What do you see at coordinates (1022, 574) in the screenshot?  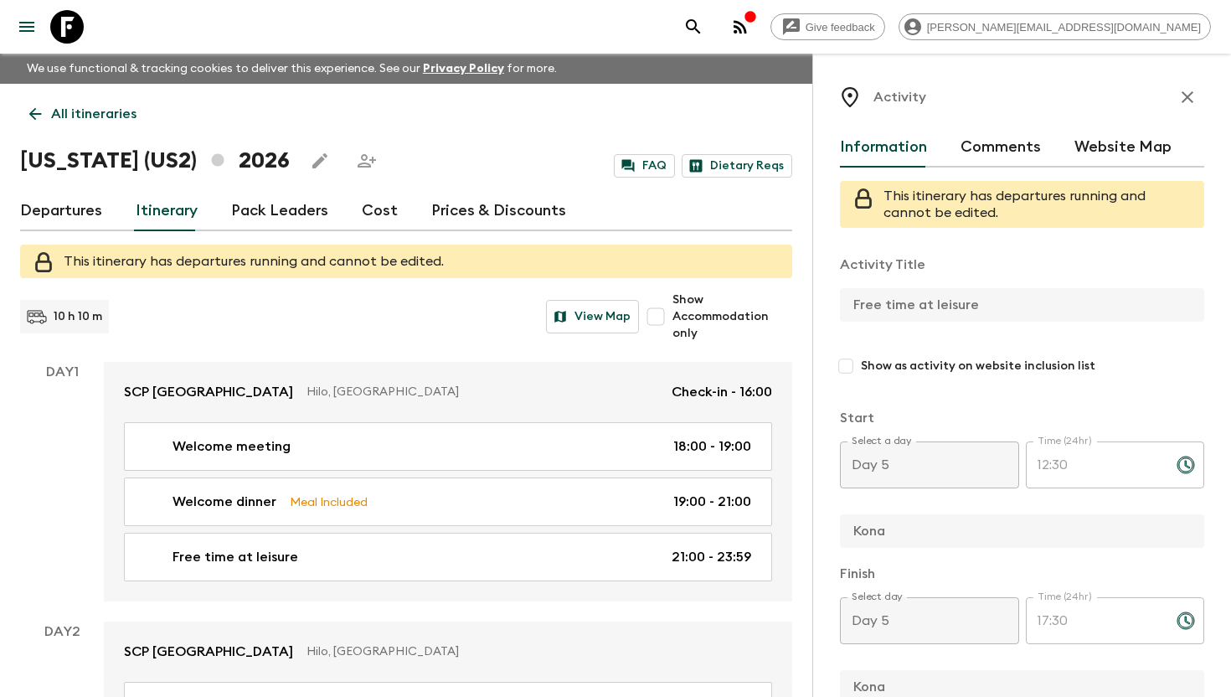 I see `p: Finish` at bounding box center [1022, 574].